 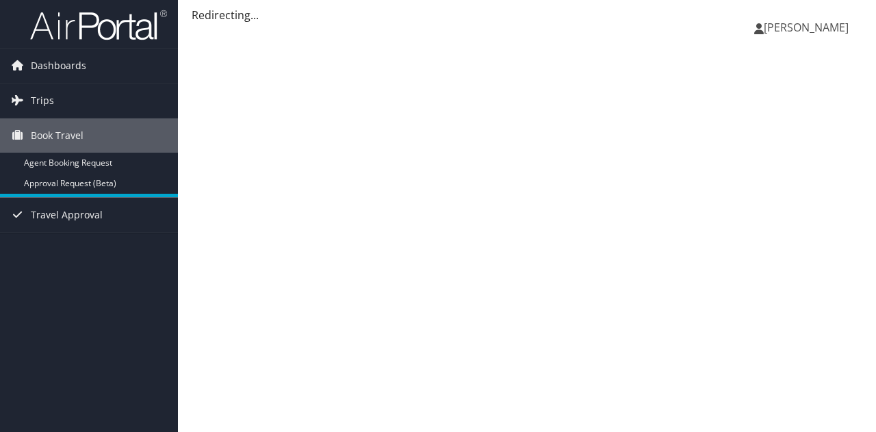 What do you see at coordinates (58, 66) in the screenshot?
I see `span: Dashboards` at bounding box center [58, 66].